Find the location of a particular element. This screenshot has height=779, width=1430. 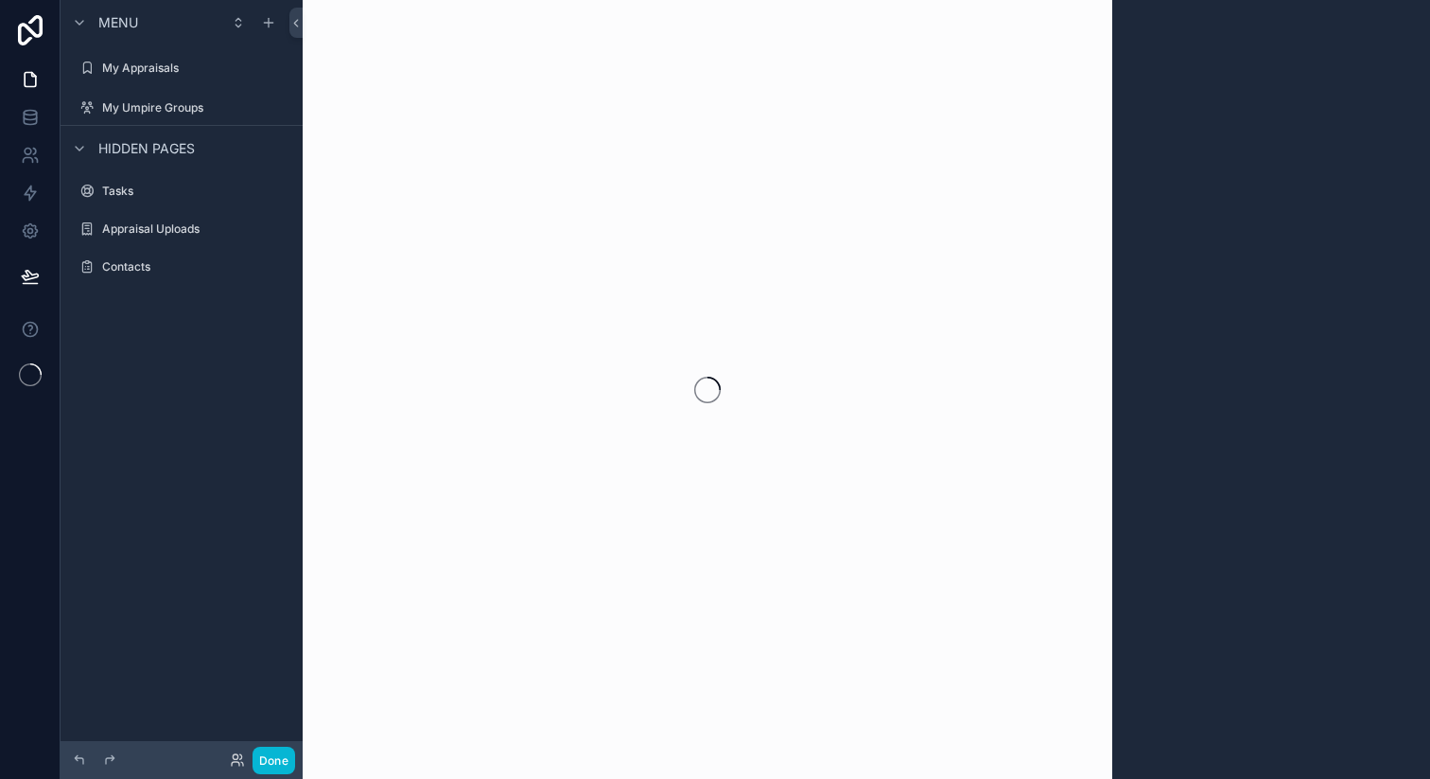

a: Tasks is located at coordinates (182, 191).